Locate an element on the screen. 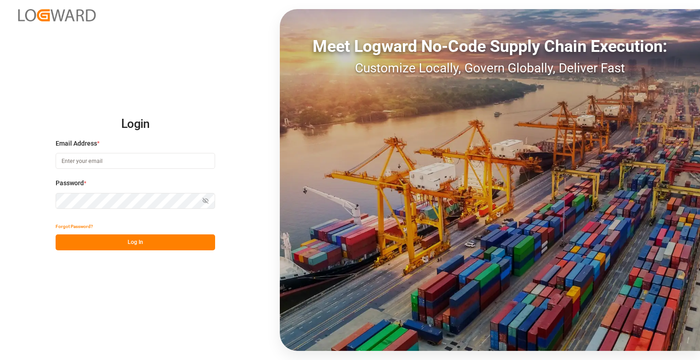  div: Meet Logward No-Code Supply Chain Execution: is located at coordinates (490, 46).